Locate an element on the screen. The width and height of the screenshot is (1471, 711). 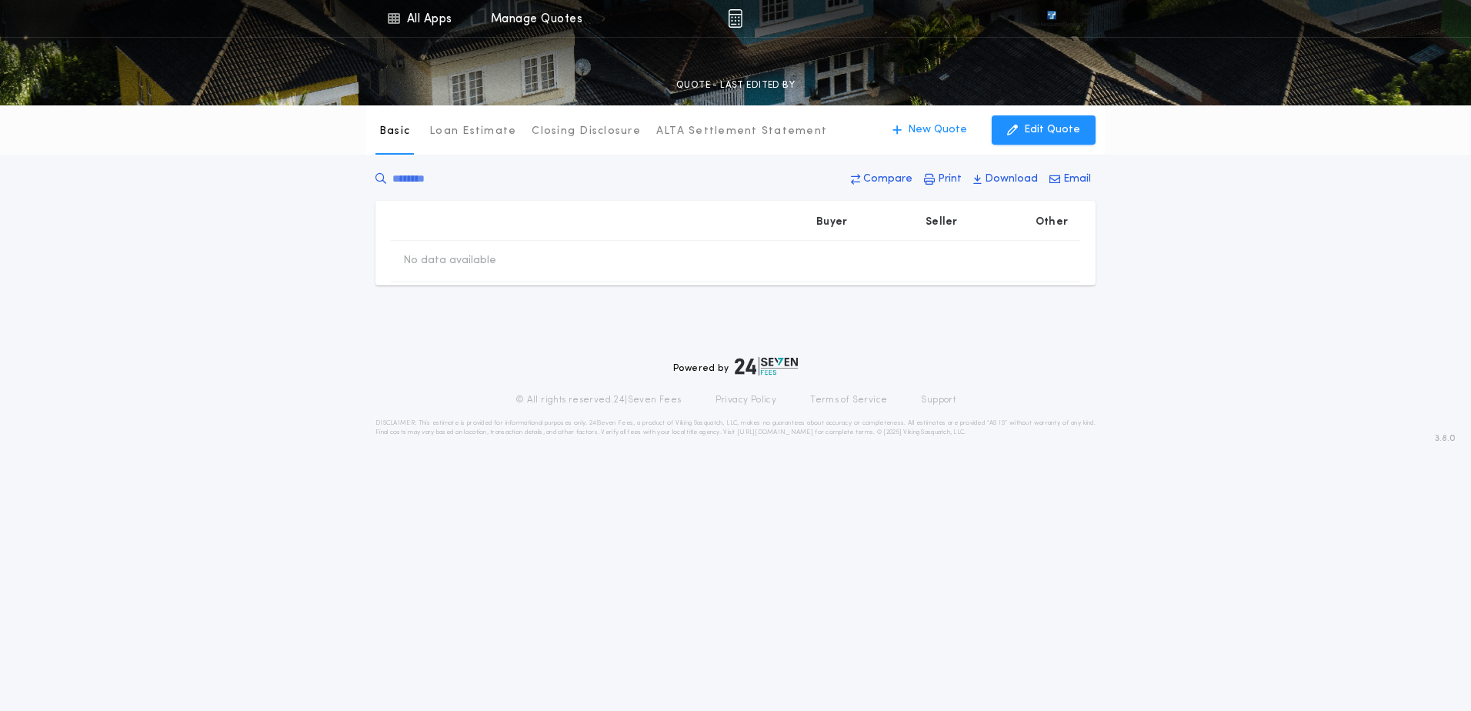
p: Print is located at coordinates (950, 179).